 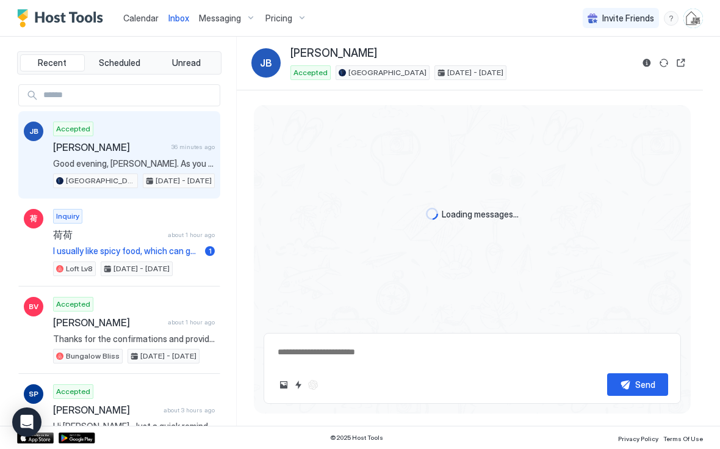 What do you see at coordinates (638, 437) in the screenshot?
I see `a: Privacy Policy` at bounding box center [638, 437].